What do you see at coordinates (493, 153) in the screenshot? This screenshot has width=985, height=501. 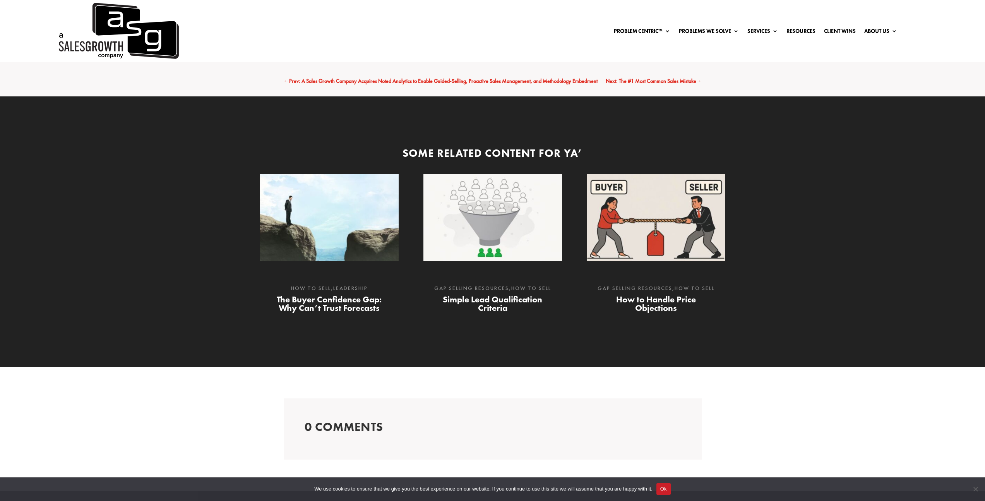 I see `div: Some Related Content for Ya’` at bounding box center [493, 153].